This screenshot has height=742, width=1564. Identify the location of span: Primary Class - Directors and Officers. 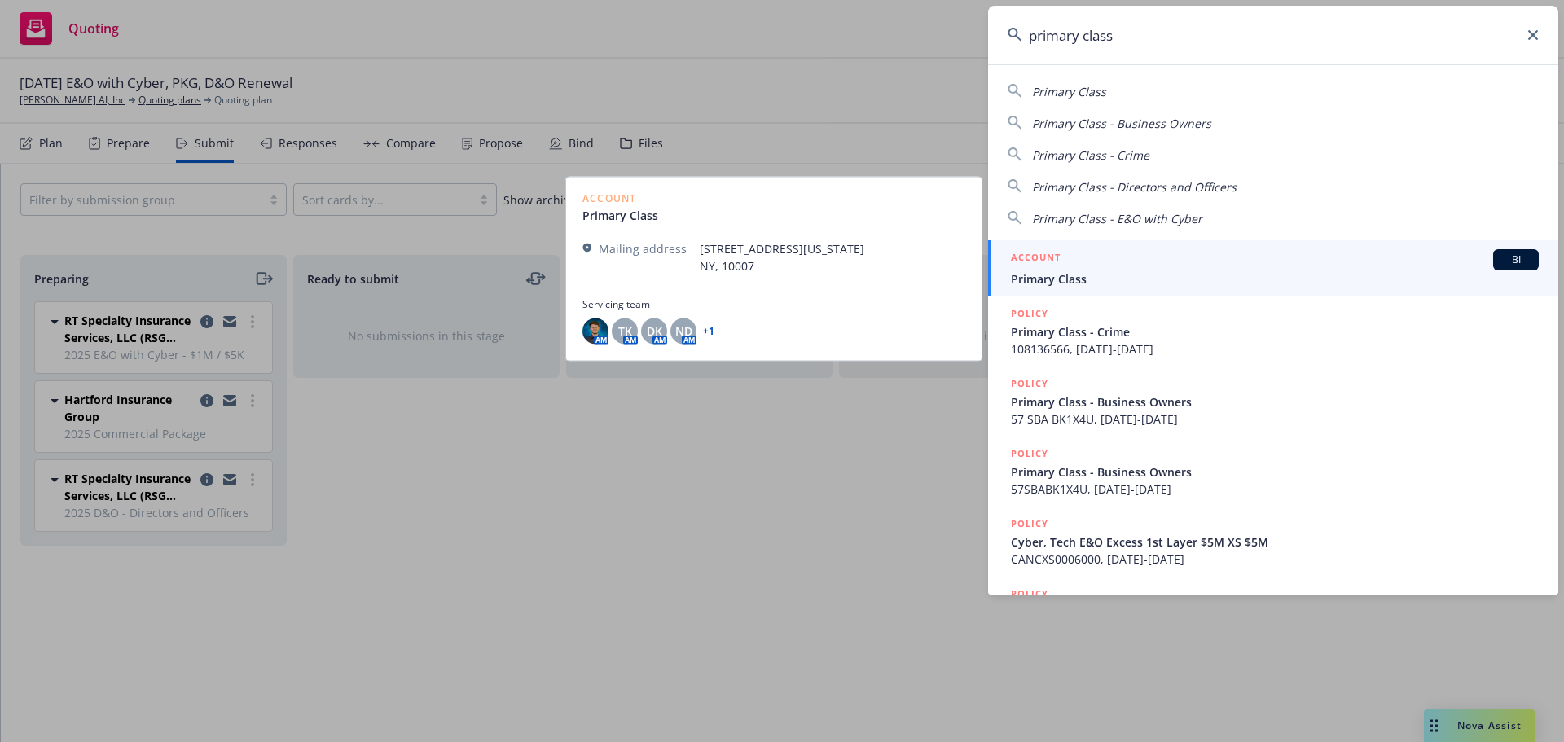
(1134, 186).